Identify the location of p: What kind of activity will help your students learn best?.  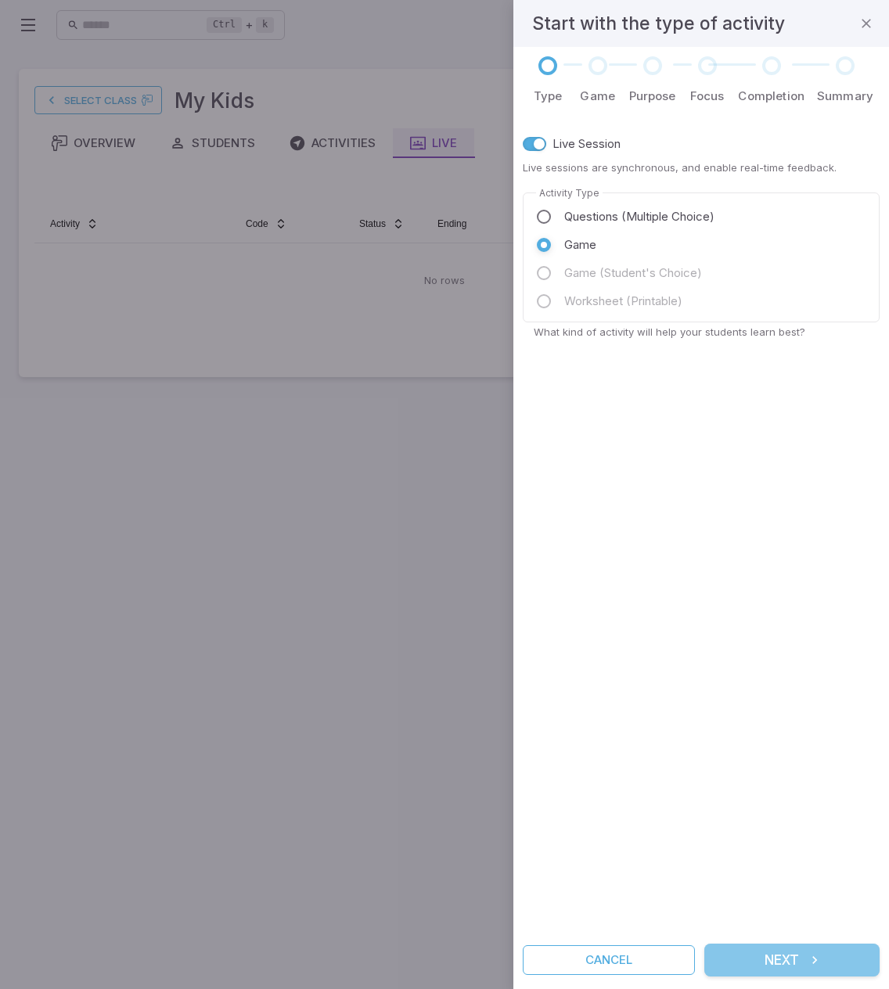
(706, 332).